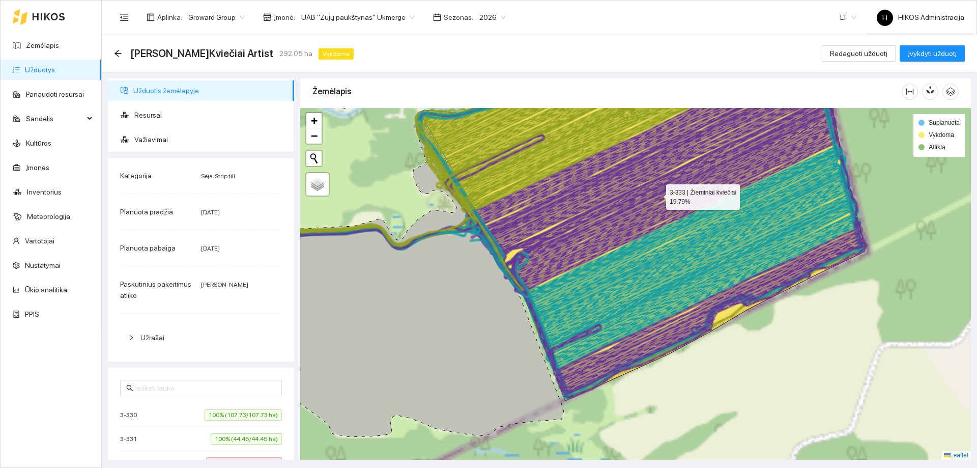 The image size is (977, 468). I want to click on span: 2026, so click(493, 17).